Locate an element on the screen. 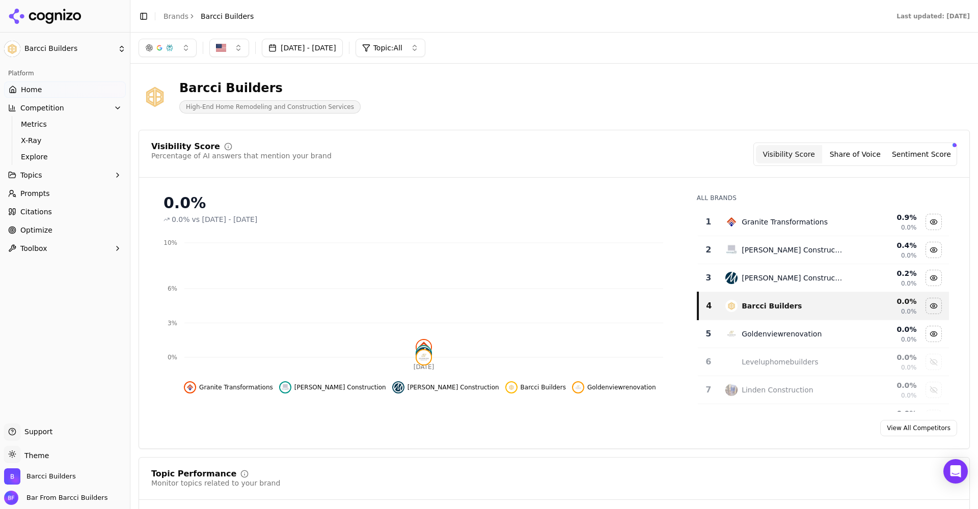 Image resolution: width=978 pixels, height=509 pixels. nav: breadcrumb is located at coordinates (208, 16).